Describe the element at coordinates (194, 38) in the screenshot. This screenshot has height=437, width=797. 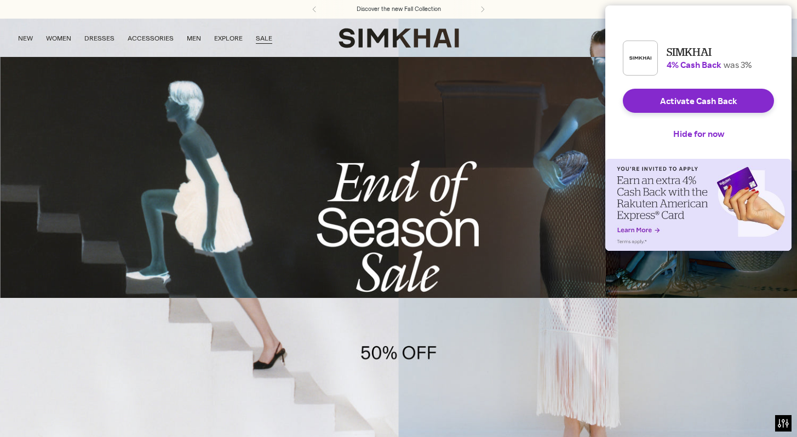
I see `a: MEN` at that location.